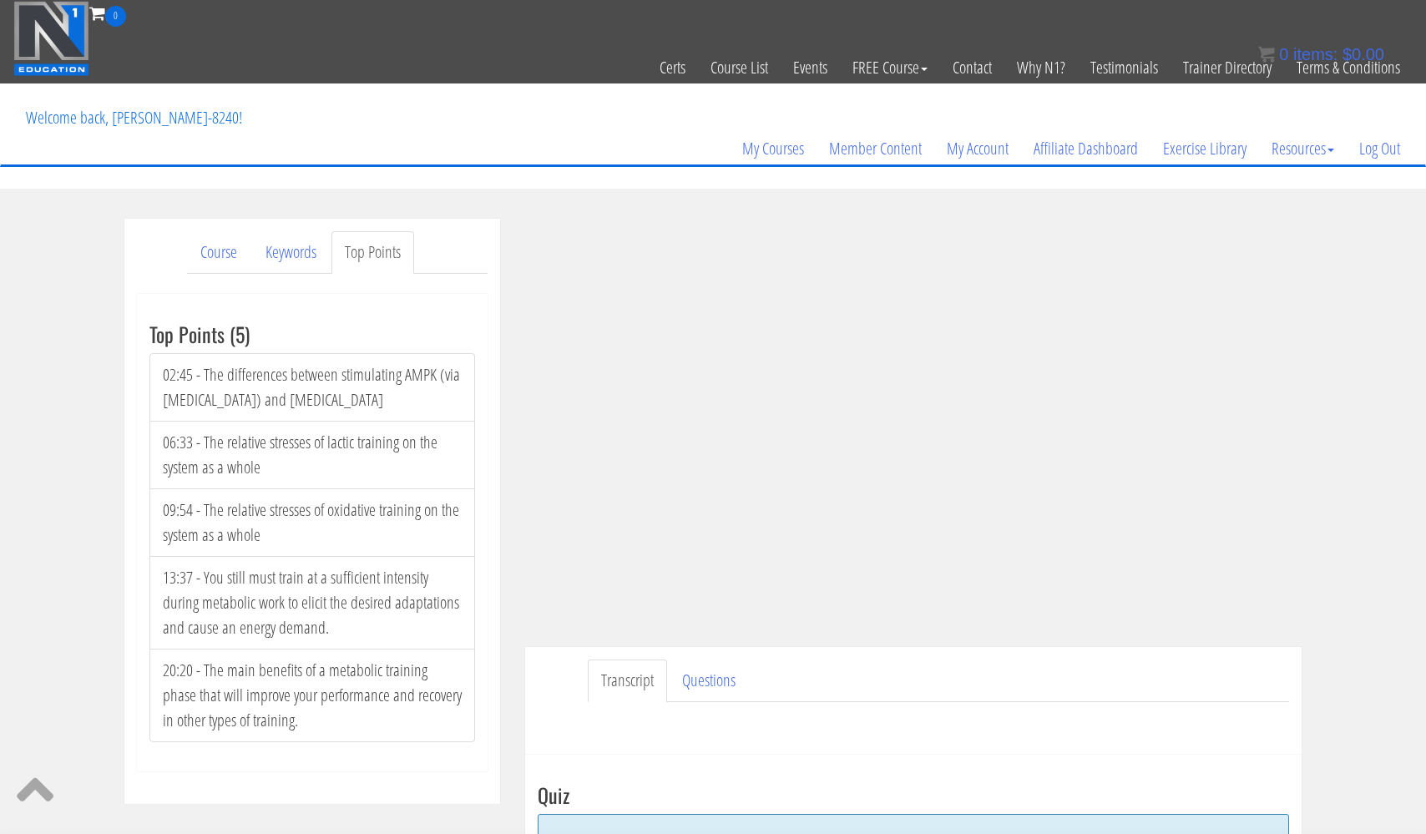  I want to click on a: Top Points, so click(372, 252).